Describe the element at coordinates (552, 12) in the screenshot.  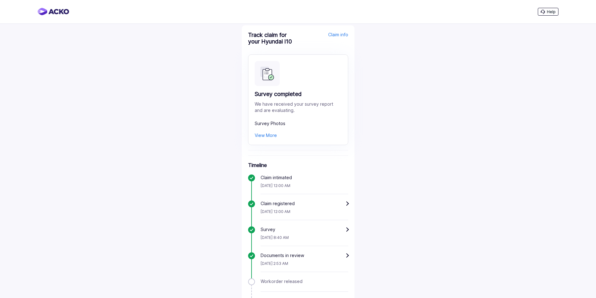
I see `span: Help` at that location.